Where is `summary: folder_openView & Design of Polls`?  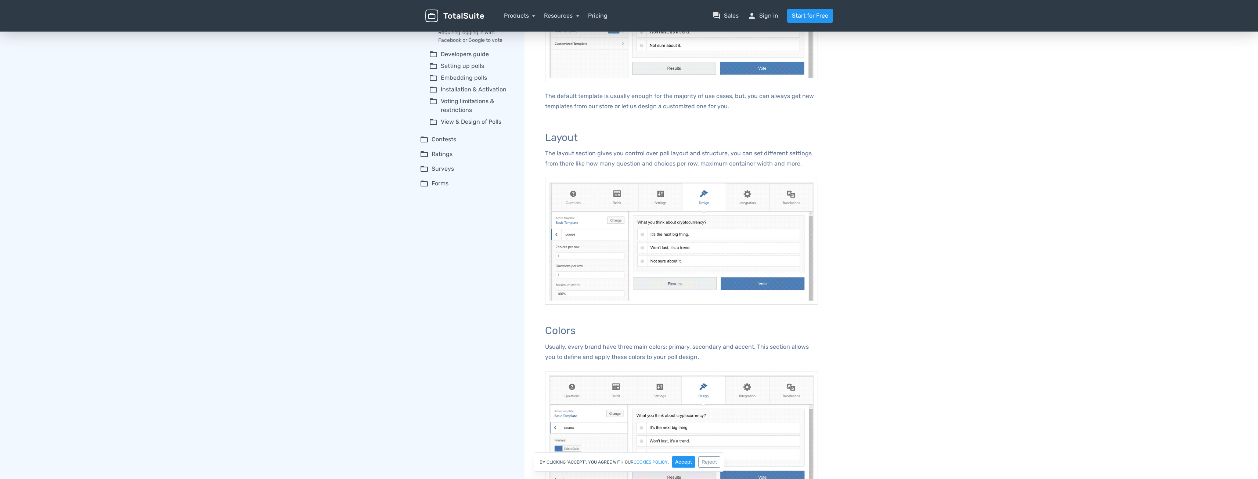
summary: folder_openView & Design of Polls is located at coordinates (472, 122).